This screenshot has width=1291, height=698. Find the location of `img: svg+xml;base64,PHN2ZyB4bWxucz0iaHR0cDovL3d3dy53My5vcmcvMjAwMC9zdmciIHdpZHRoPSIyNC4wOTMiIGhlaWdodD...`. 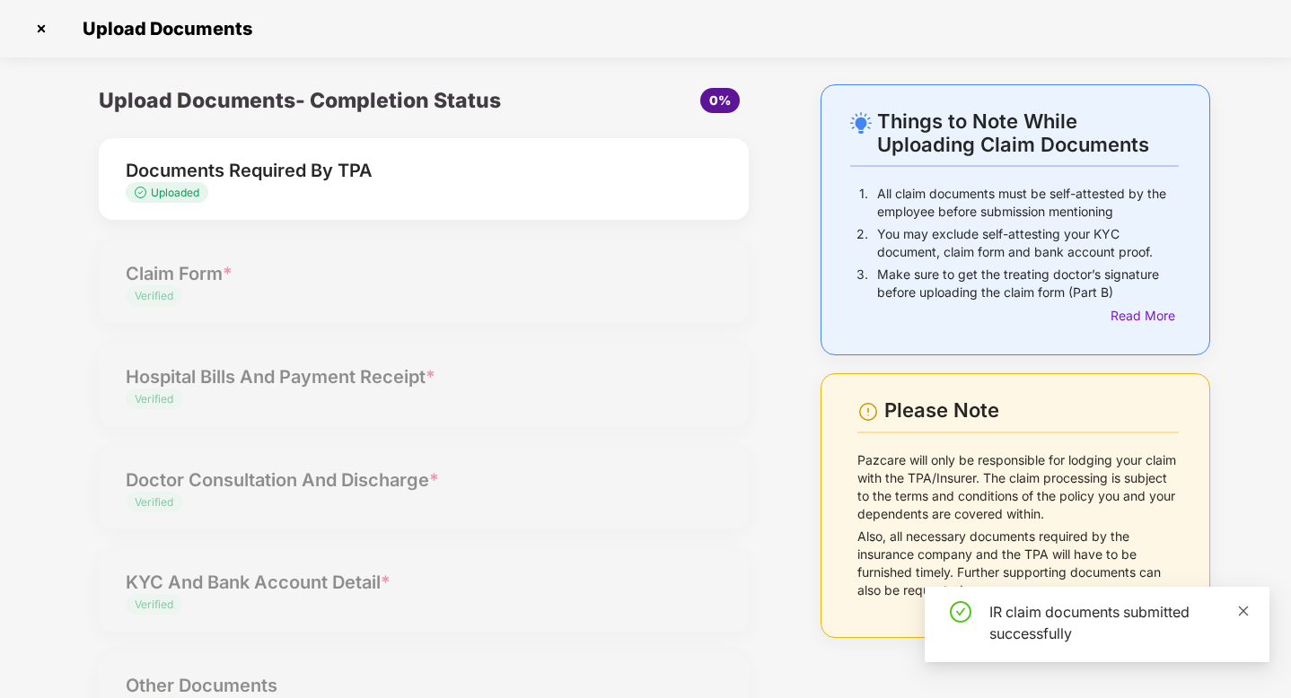

img: svg+xml;base64,PHN2ZyB4bWxucz0iaHR0cDovL3d3dy53My5vcmcvMjAwMC9zdmciIHdpZHRoPSIyNC4wOTMiIGhlaWdodD... is located at coordinates (861, 123).